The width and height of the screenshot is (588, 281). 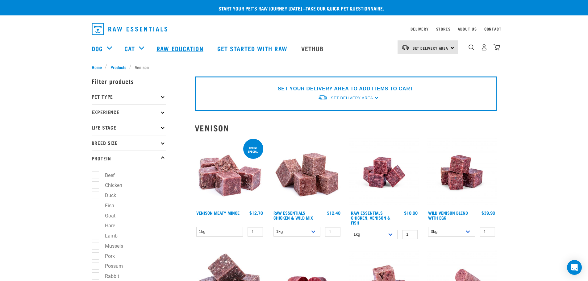 What do you see at coordinates (253, 150) in the screenshot?
I see `div: ONLINE SPECIAL!` at bounding box center [253, 150].